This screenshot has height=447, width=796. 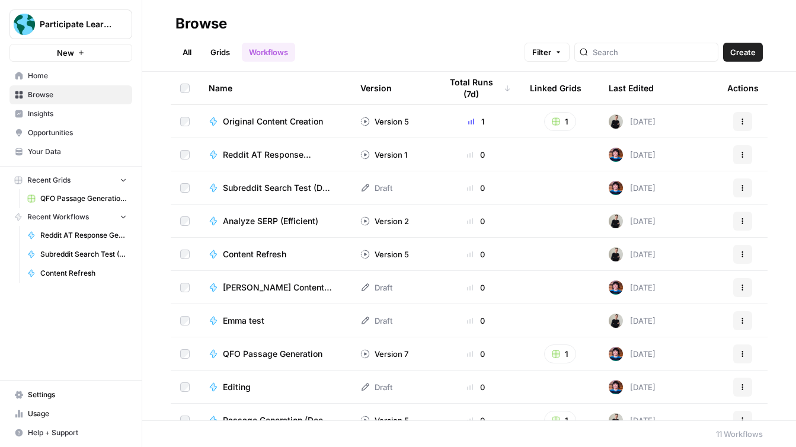 What do you see at coordinates (275, 121) in the screenshot?
I see `a: Original Content Creation` at bounding box center [275, 121].